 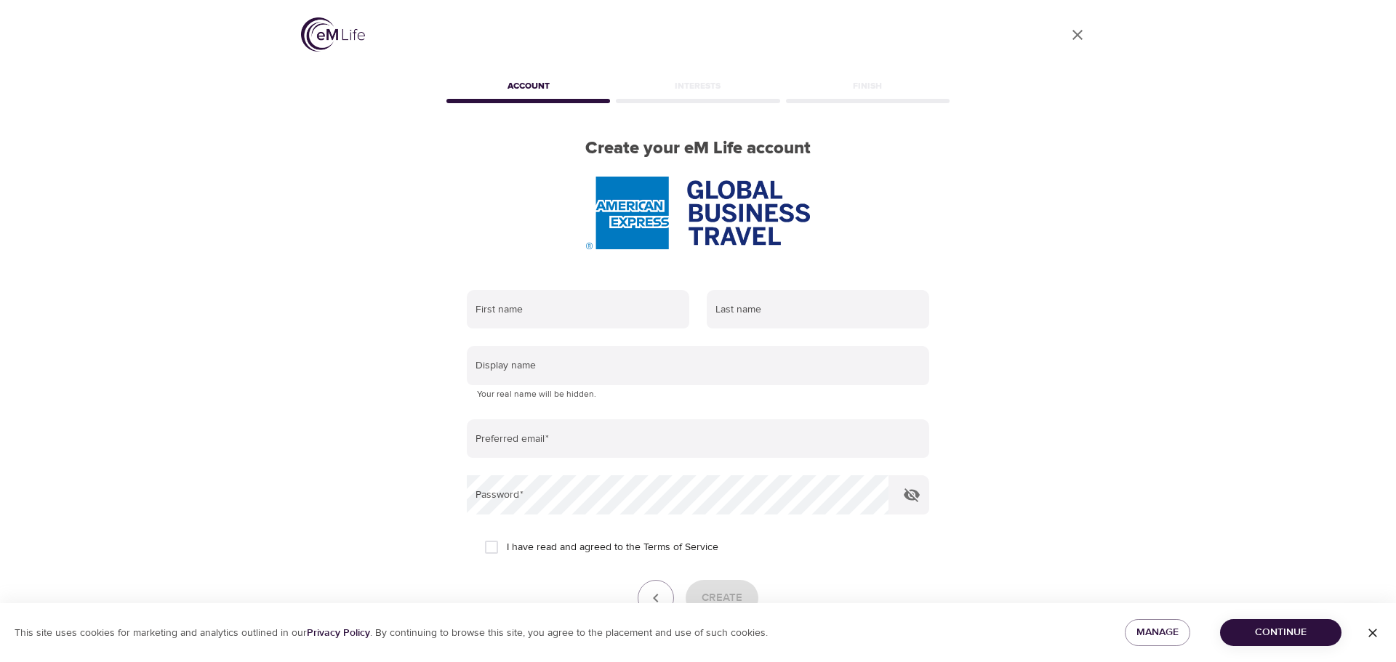 I want to click on a: close, so click(x=1077, y=35).